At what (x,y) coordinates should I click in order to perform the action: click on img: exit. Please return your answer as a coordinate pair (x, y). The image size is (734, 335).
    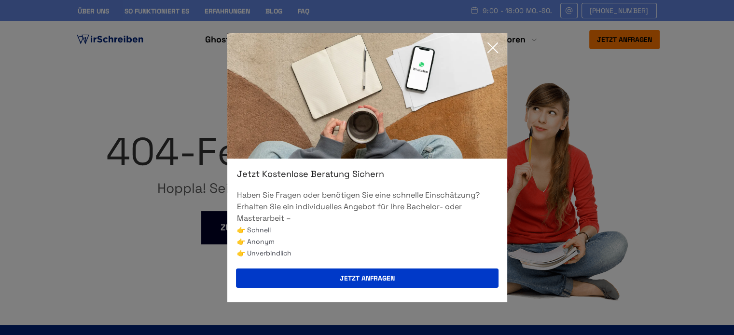
    Looking at the image, I should click on (367, 96).